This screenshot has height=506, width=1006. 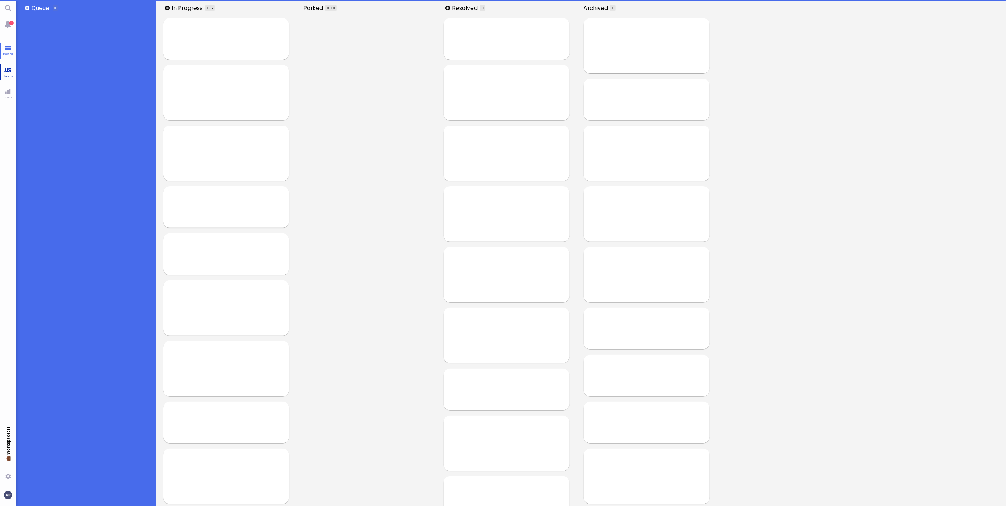 What do you see at coordinates (597, 8) in the screenshot?
I see `span: Archived` at bounding box center [597, 8].